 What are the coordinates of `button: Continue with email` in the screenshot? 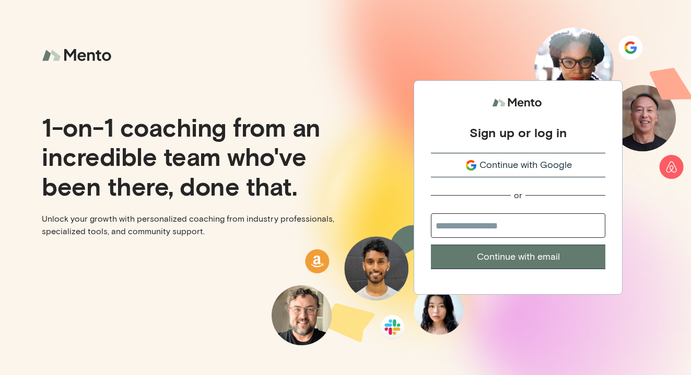 It's located at (518, 257).